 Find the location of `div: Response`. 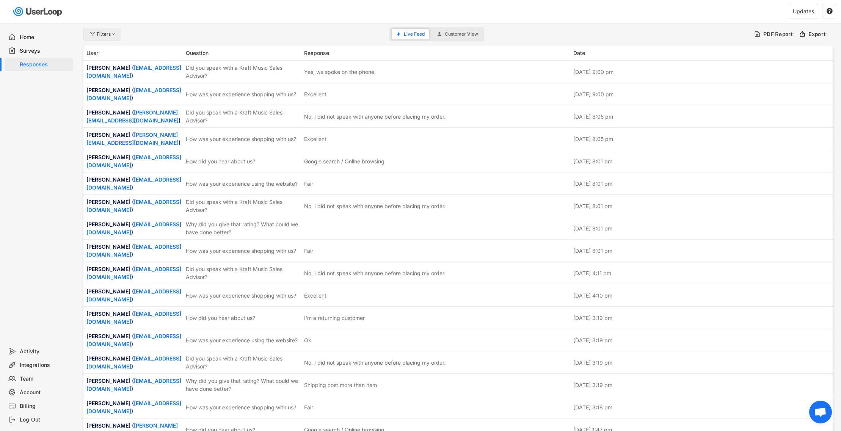

div: Response is located at coordinates (436, 53).